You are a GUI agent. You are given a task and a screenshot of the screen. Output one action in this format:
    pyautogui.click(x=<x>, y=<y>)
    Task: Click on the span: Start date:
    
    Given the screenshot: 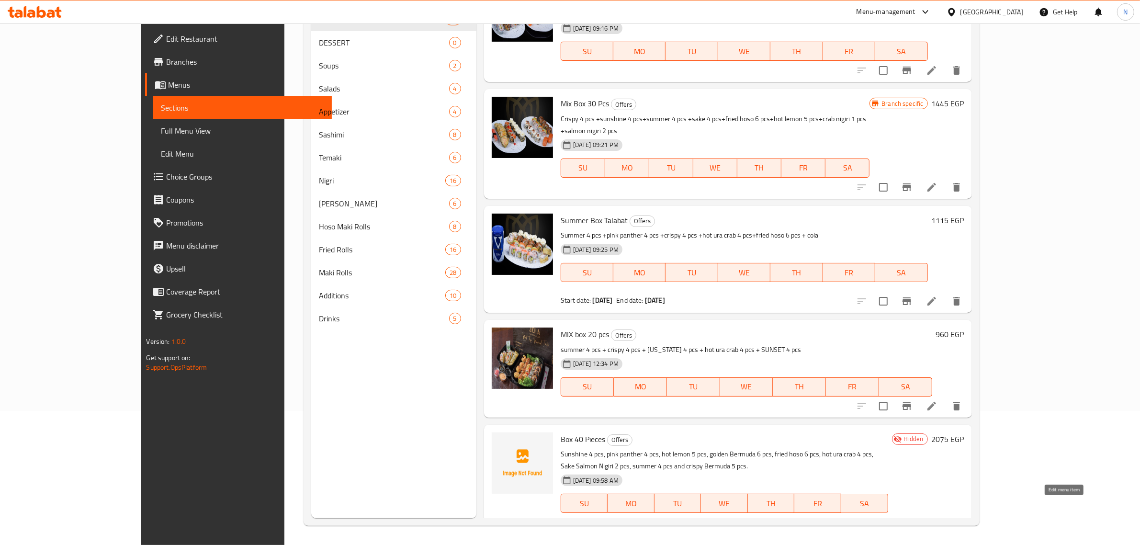 What is the action you would take?
    pyautogui.click(x=576, y=300)
    